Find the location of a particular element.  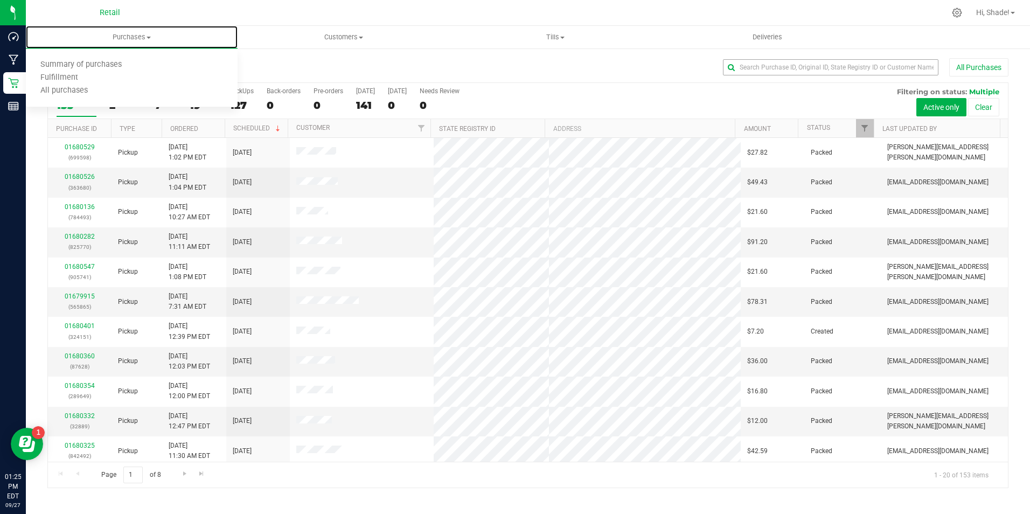

span: $91.20 is located at coordinates (758, 242).